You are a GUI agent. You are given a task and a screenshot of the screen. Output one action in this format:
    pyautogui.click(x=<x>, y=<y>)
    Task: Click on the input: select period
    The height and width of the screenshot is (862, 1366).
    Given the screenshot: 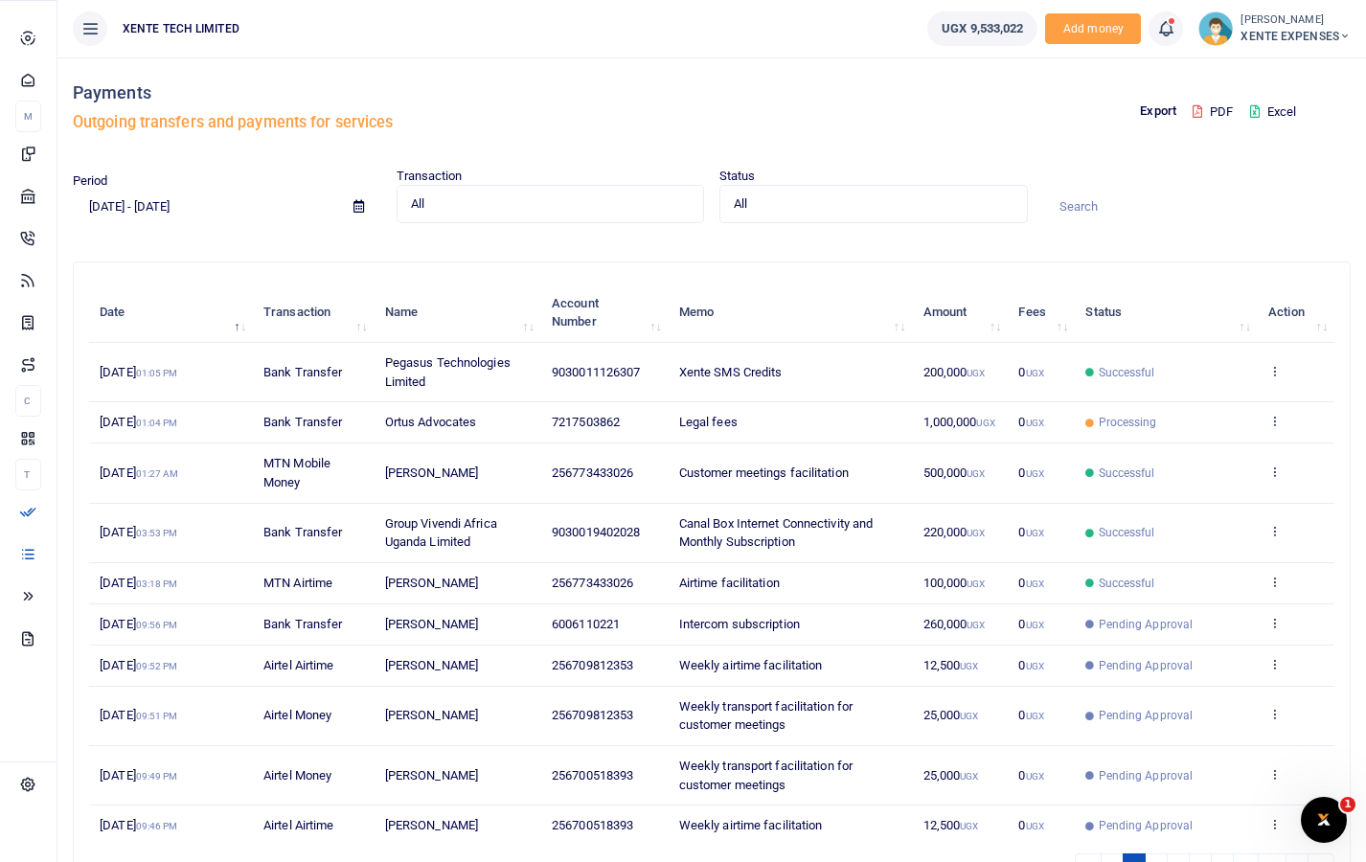 What is the action you would take?
    pyautogui.click(x=205, y=206)
    